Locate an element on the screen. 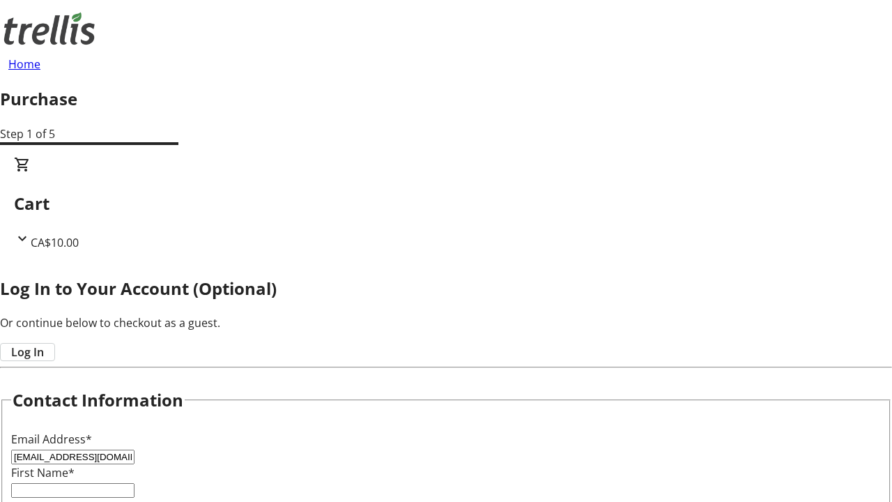 This screenshot has height=502, width=892. label: First Name* is located at coordinates (43, 473).